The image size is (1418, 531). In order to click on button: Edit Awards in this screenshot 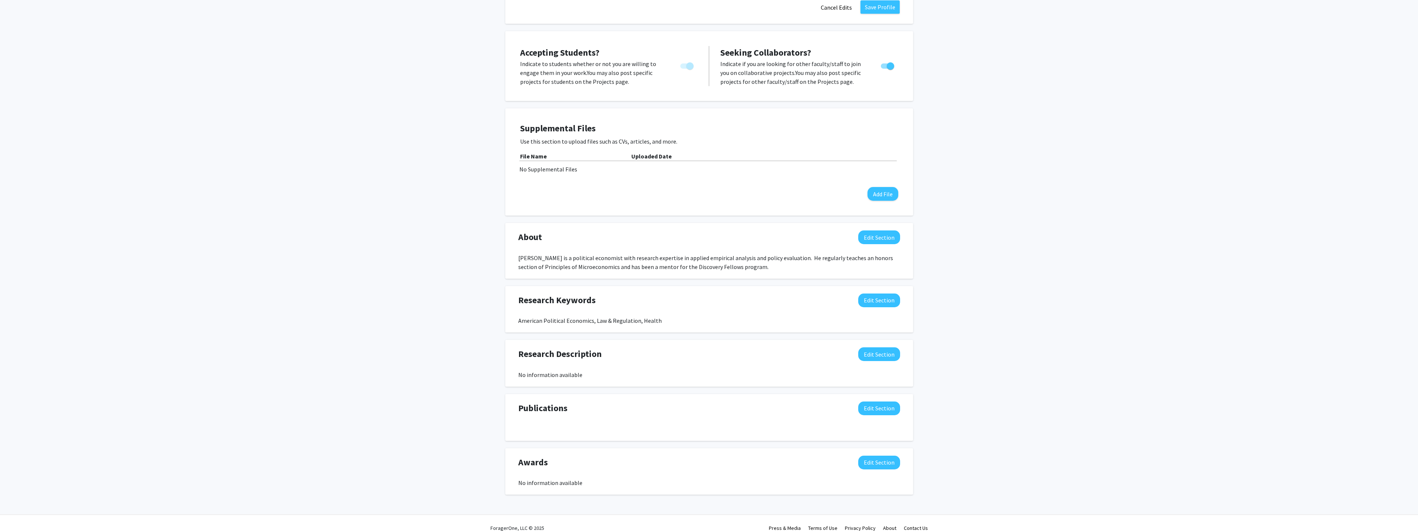, I will do `click(879, 462)`.